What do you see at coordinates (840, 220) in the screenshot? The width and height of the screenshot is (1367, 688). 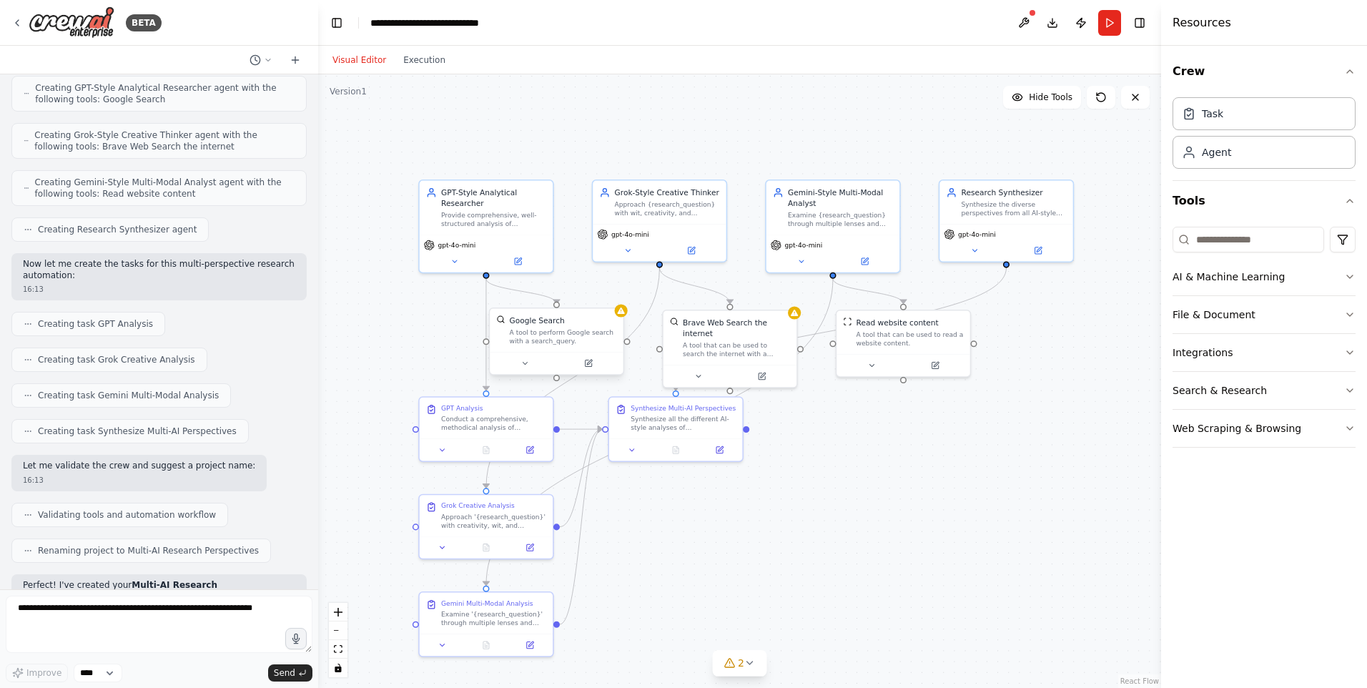 I see `div: Examine {research_question} through multiple lenses and modalities, integrating diverse data sour...` at bounding box center [840, 220].